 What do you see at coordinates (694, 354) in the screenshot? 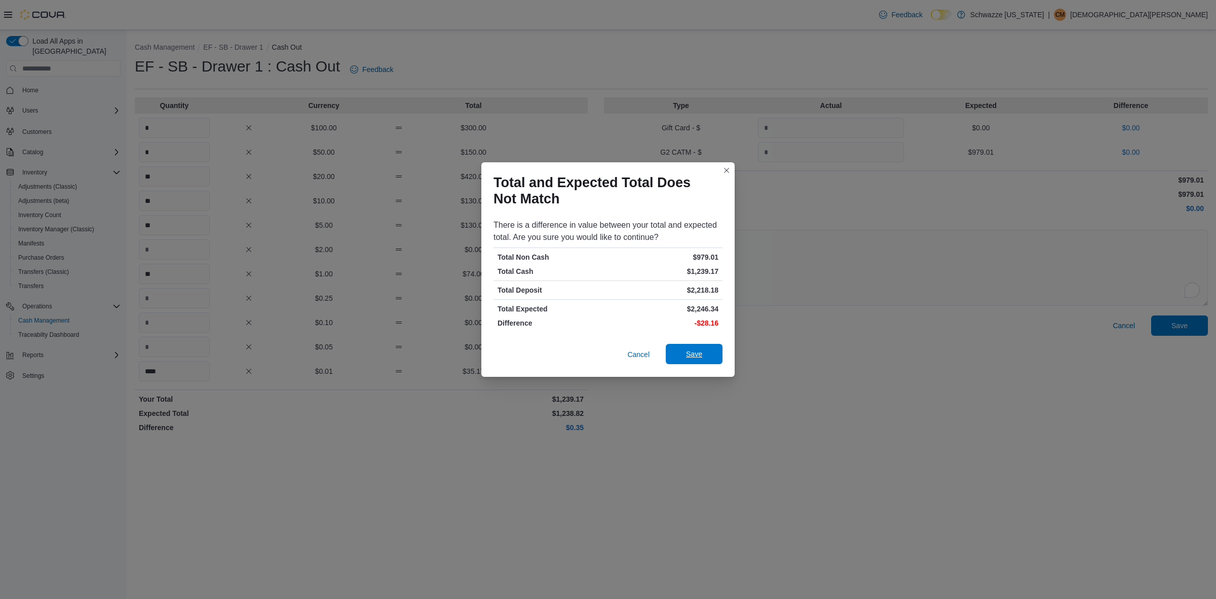
I see `span: Save` at bounding box center [694, 354].